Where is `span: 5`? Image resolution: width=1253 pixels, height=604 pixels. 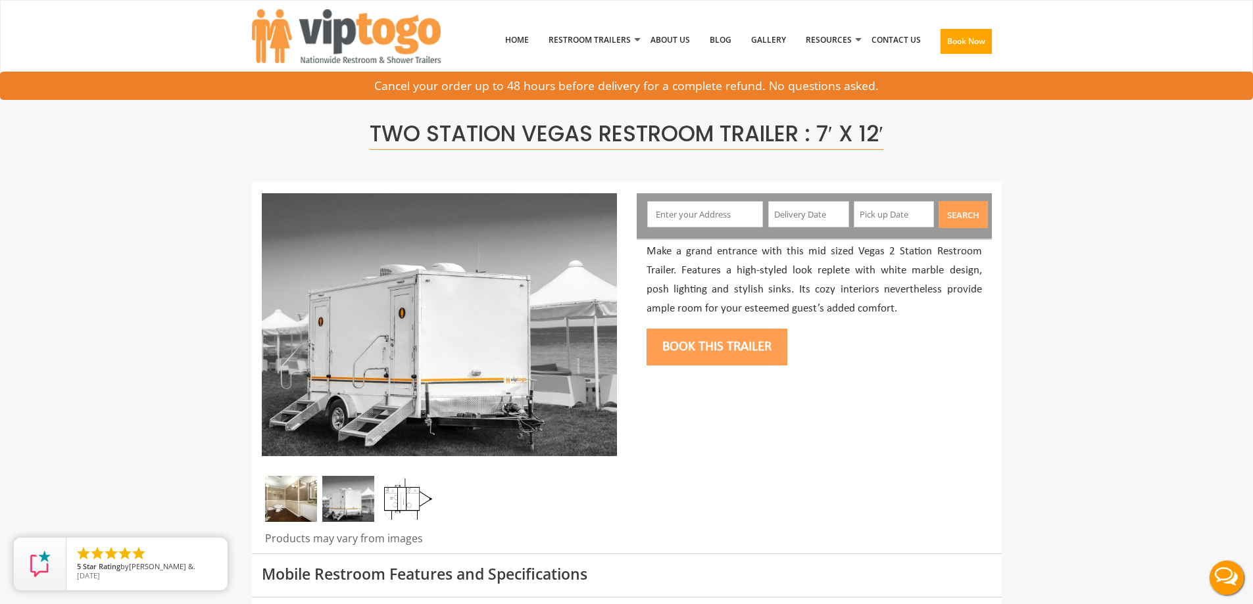 span: 5 is located at coordinates (79, 566).